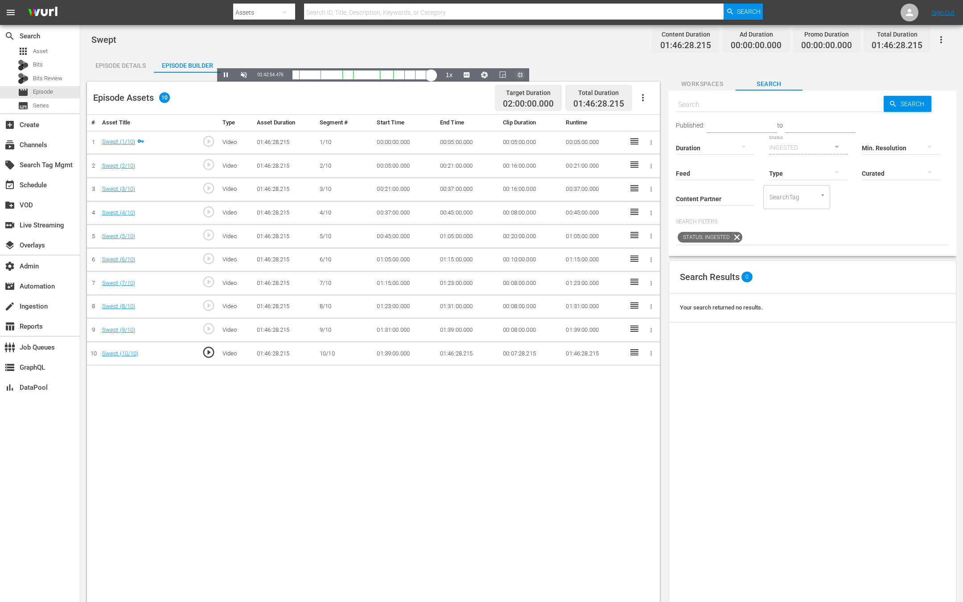  Describe the element at coordinates (187, 66) in the screenshot. I see `div: Episode Builder` at that location.